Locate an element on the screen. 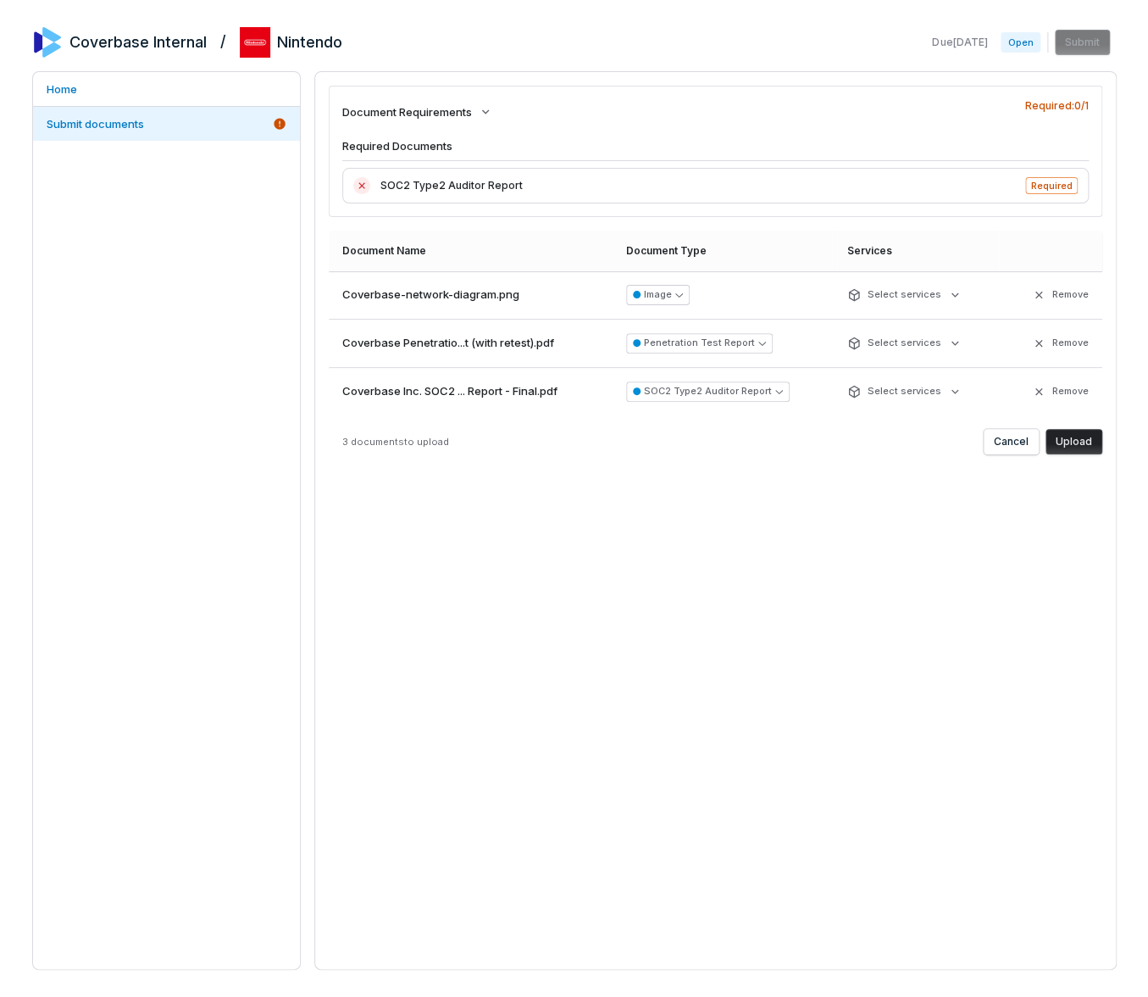 This screenshot has height=997, width=1148. a: Home is located at coordinates (166, 89).